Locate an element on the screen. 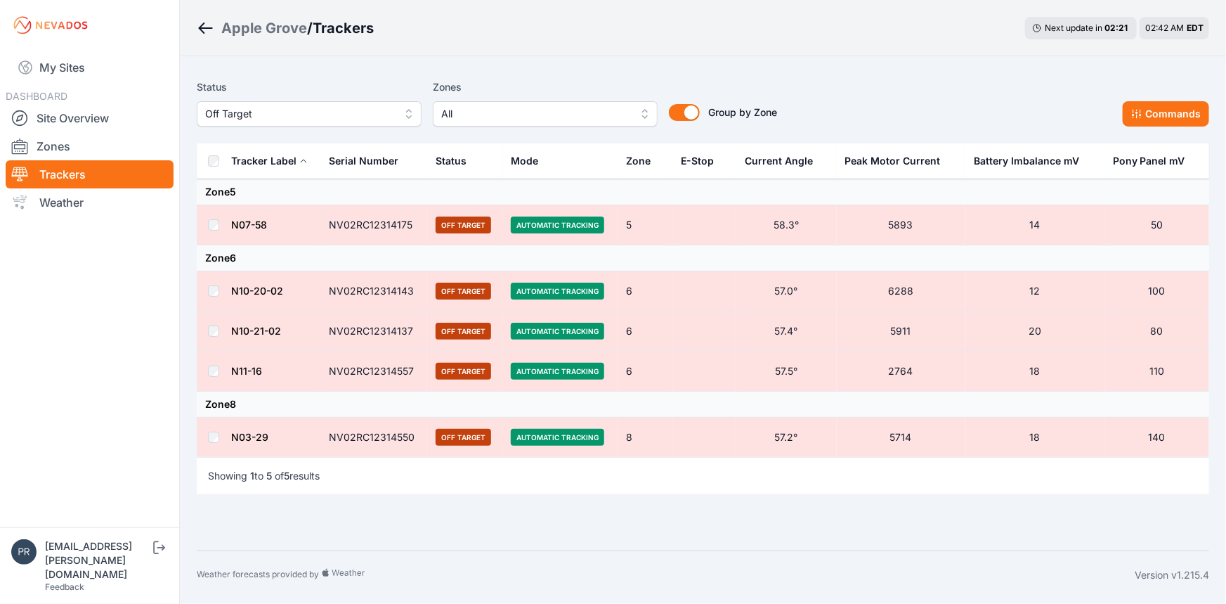  td: 2764 is located at coordinates (901, 371).